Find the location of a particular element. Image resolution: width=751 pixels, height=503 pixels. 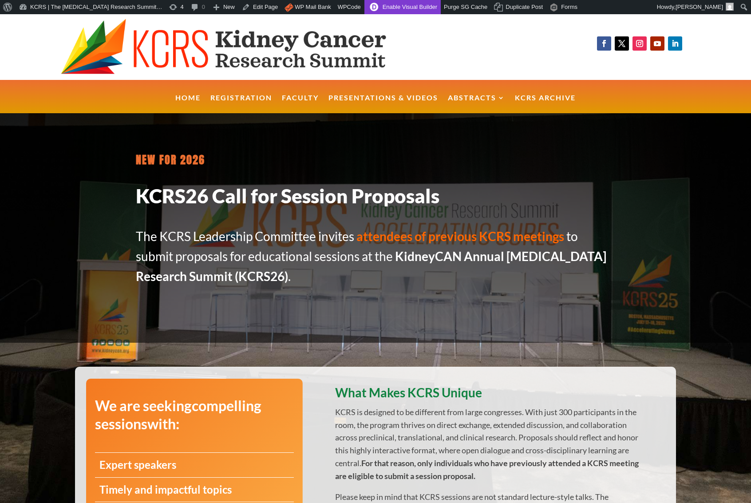

a: Registration is located at coordinates (241, 104).